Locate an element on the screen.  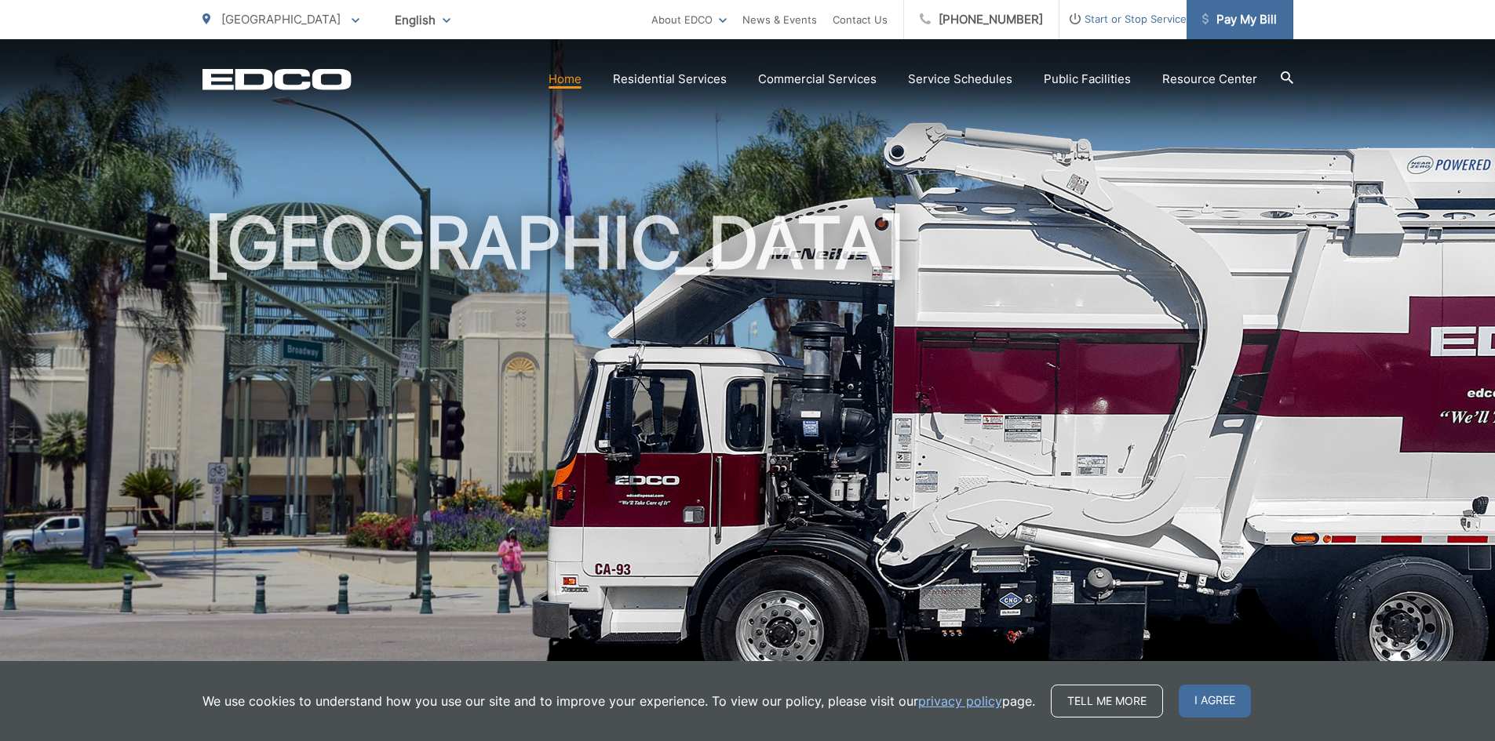
a: Commercial Services is located at coordinates (817, 79).